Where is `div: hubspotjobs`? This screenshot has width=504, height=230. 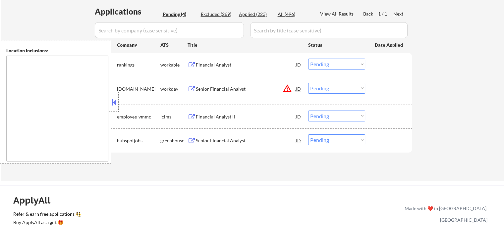
div: hubspotjobs is located at coordinates (138, 141).